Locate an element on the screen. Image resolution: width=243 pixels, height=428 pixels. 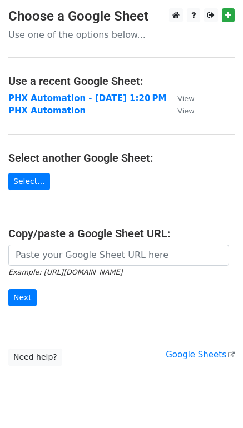
input: Paste your Google Sheet URL here is located at coordinates (119, 255).